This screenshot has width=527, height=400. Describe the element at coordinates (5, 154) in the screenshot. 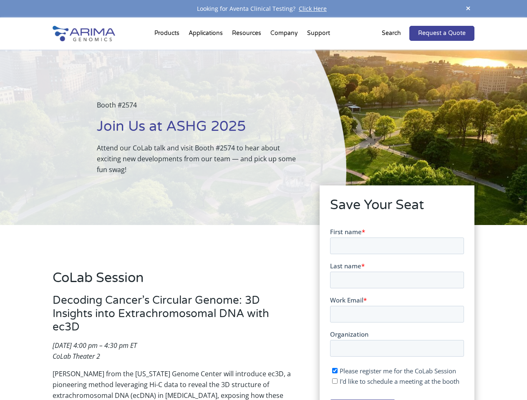

I see `input: I'd like to schedule a meeting at the booth` at that location.